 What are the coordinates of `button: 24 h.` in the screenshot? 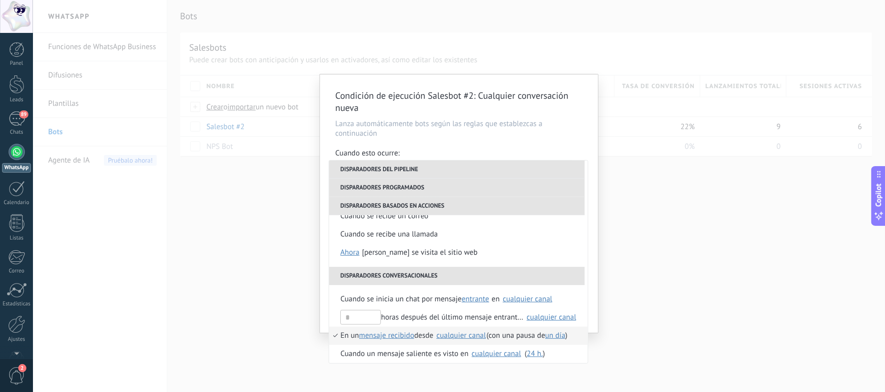 It's located at (535, 354).